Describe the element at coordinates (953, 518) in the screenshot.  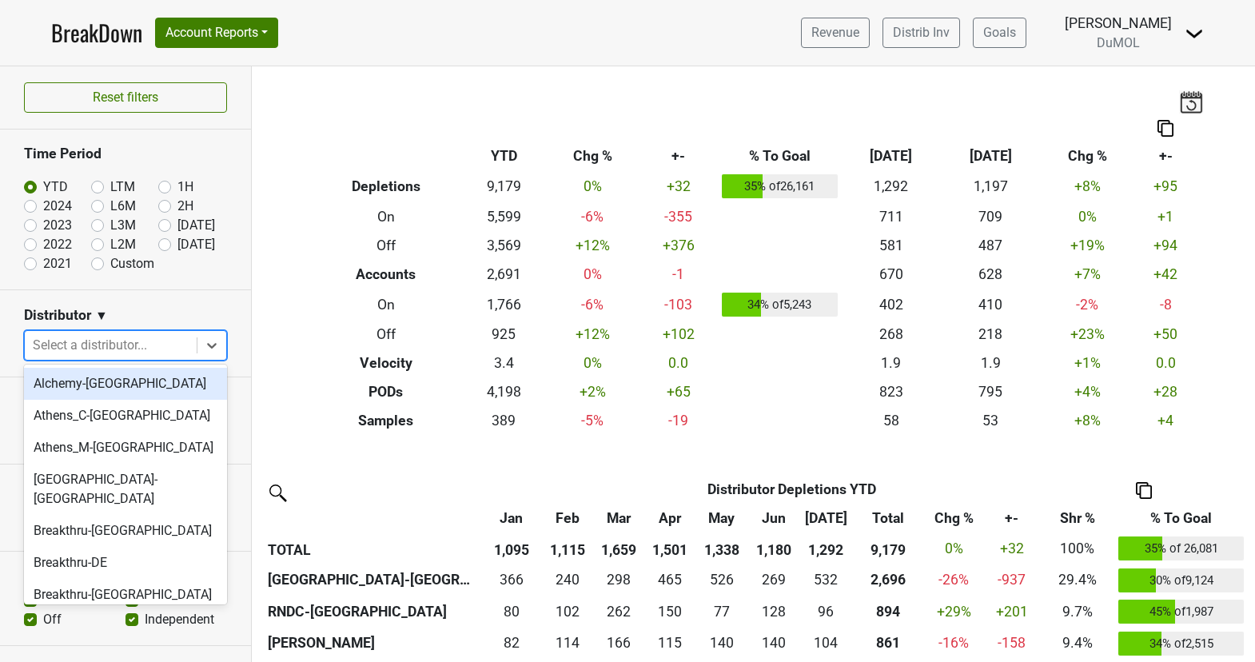
I see `th: Chg %: activate to sort column ascending` at that location.